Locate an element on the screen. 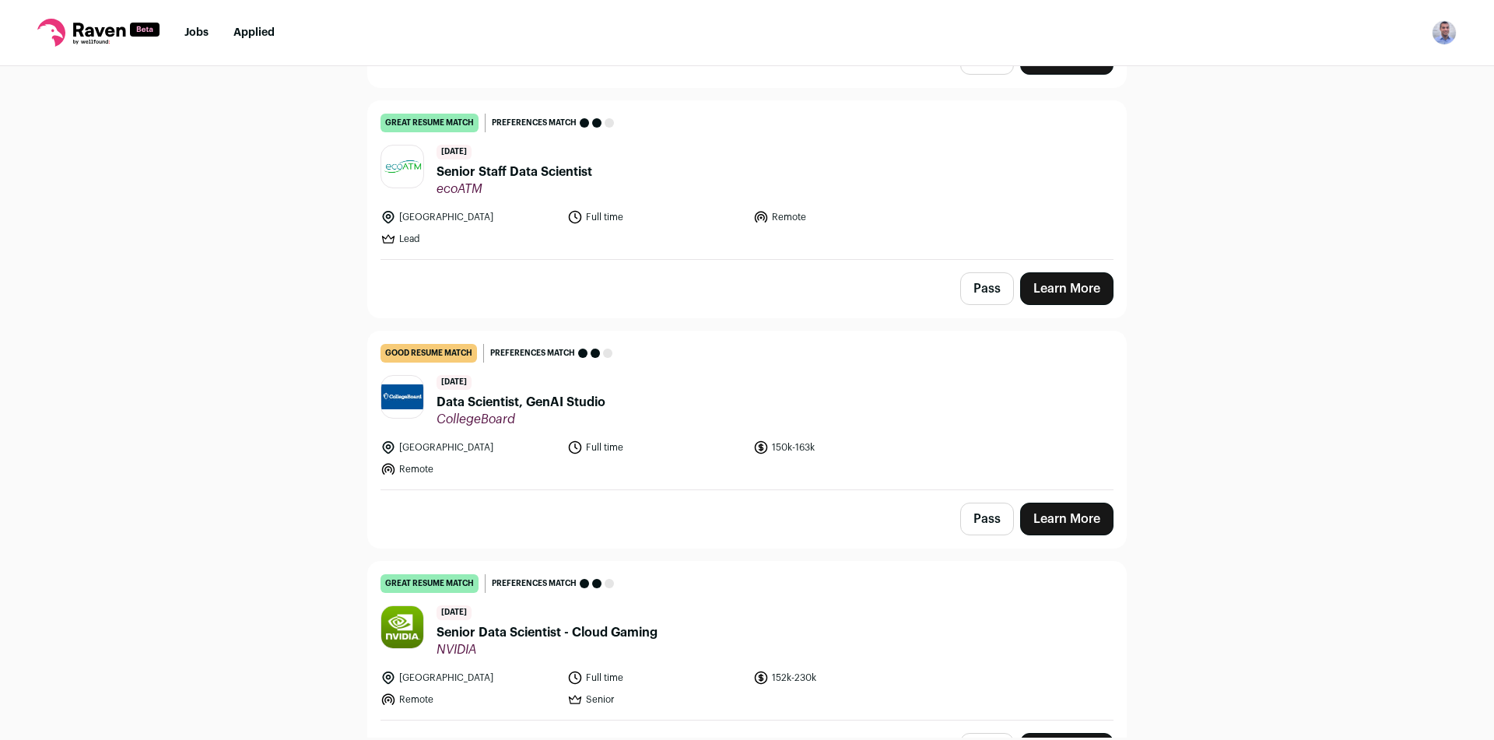 Image resolution: width=1494 pixels, height=740 pixels. span: CollegeBoard is located at coordinates (521, 419).